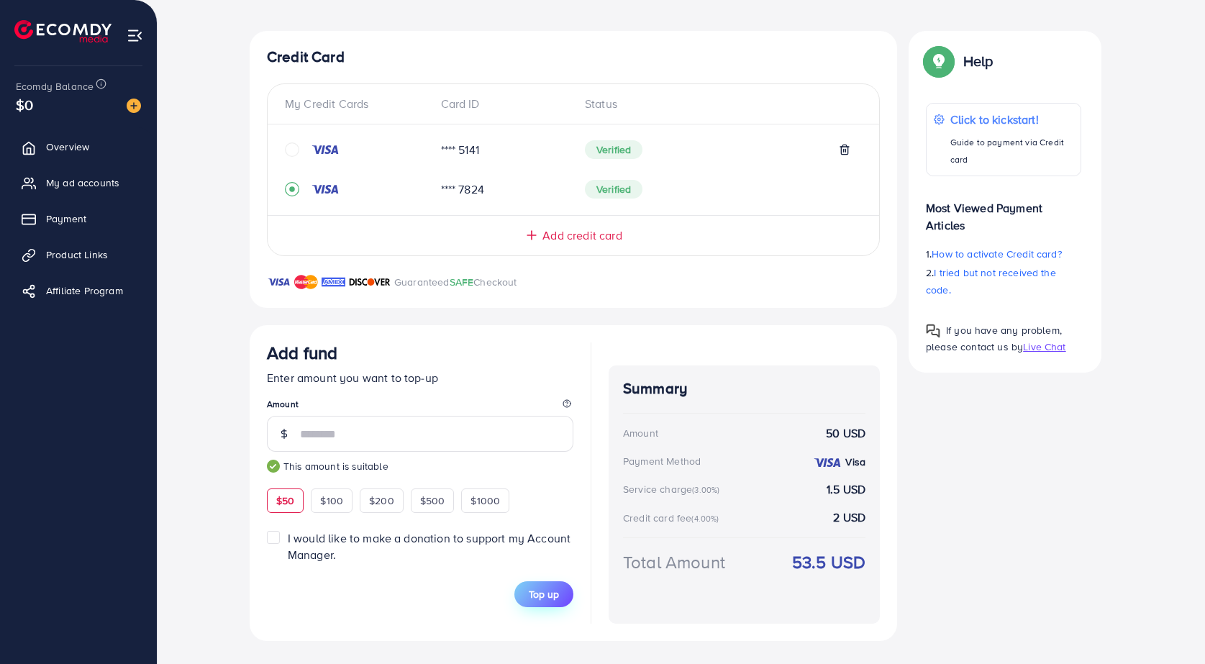 Image resolution: width=1205 pixels, height=664 pixels. Describe the element at coordinates (84, 291) in the screenshot. I see `span: Affiliate Program` at that location.